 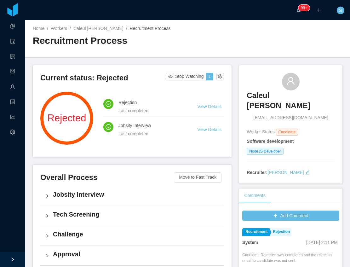 I want to click on h4: Approval, so click(x=136, y=254).